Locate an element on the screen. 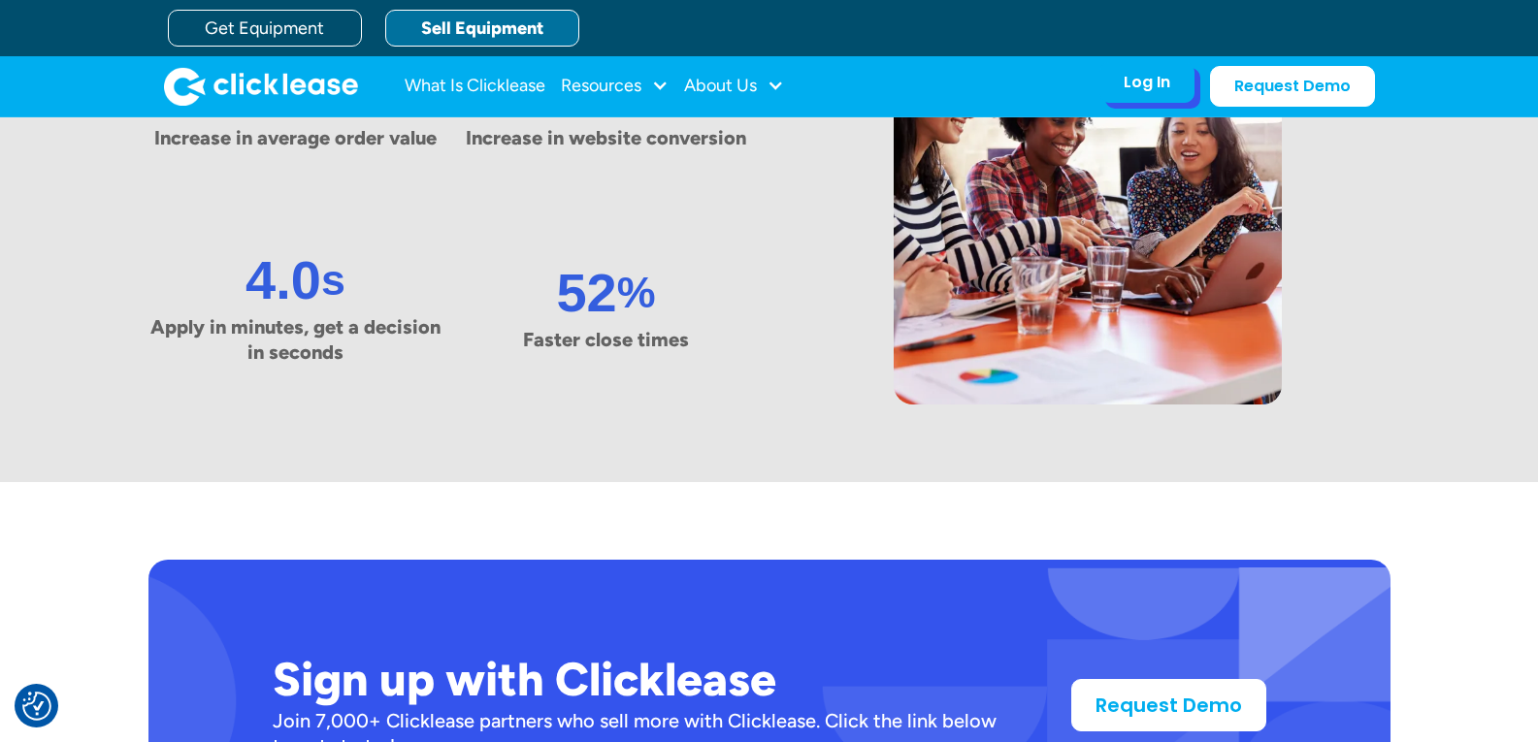 The height and width of the screenshot is (742, 1538). a: Get Equipment is located at coordinates (265, 28).